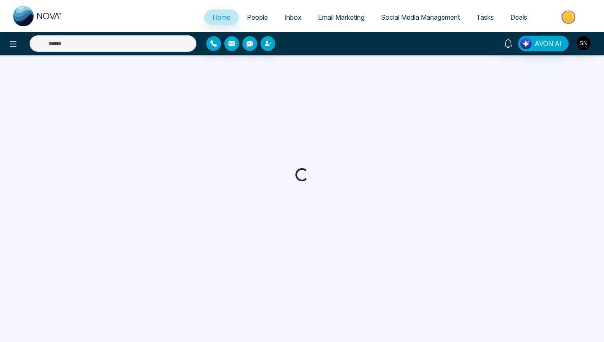 This screenshot has width=604, height=342. I want to click on a: Tasks, so click(485, 17).